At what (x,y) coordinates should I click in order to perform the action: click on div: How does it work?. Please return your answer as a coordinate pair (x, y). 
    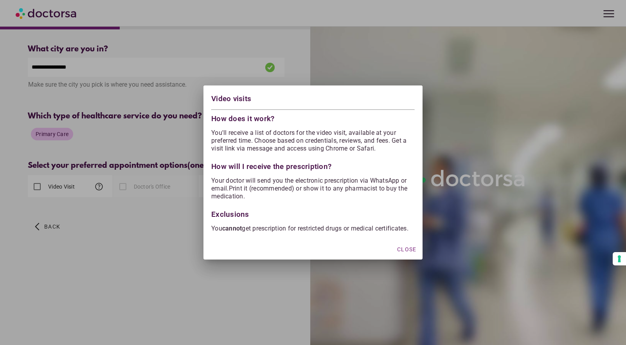
    Looking at the image, I should click on (313, 117).